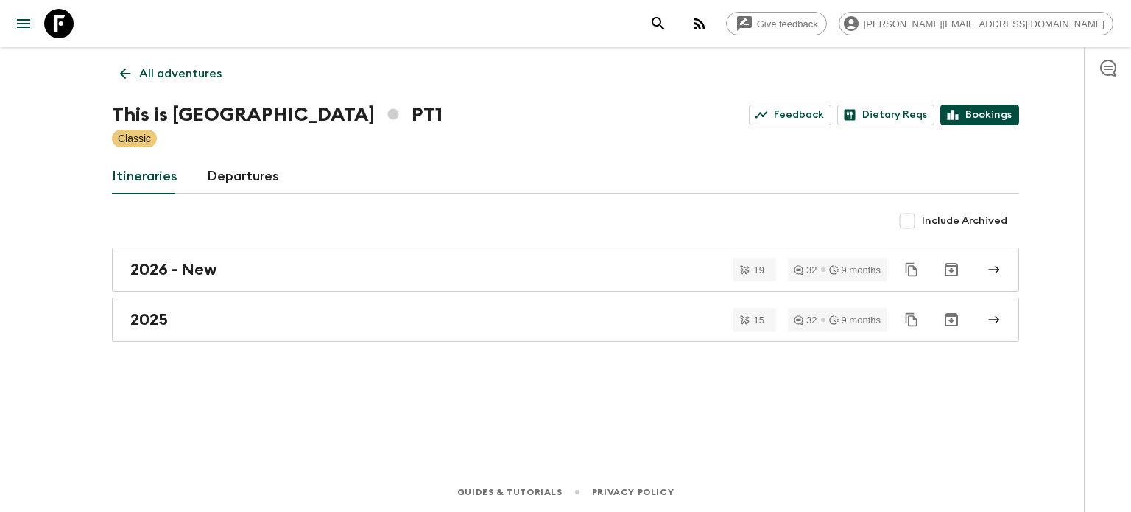 Image resolution: width=1131 pixels, height=512 pixels. What do you see at coordinates (171, 74) in the screenshot?
I see `a: All adventures` at bounding box center [171, 74].